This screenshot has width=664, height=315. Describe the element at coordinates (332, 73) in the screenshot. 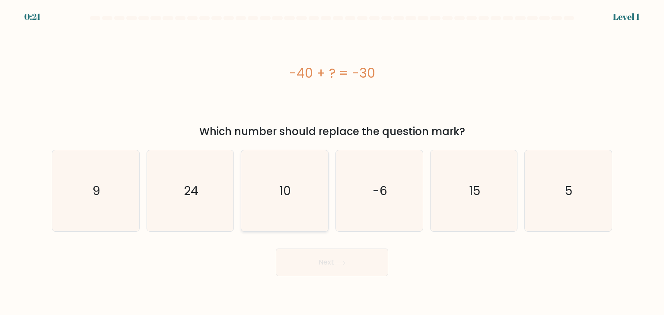

I see `div: -40 + ? = -30` at that location.